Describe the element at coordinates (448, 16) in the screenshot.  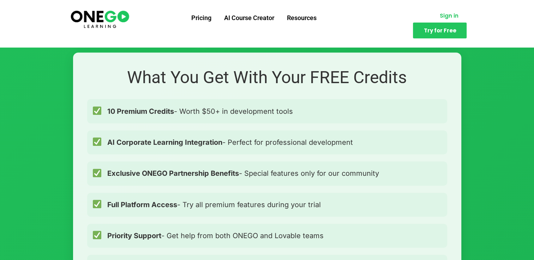
I see `a: Sign in` at that location.